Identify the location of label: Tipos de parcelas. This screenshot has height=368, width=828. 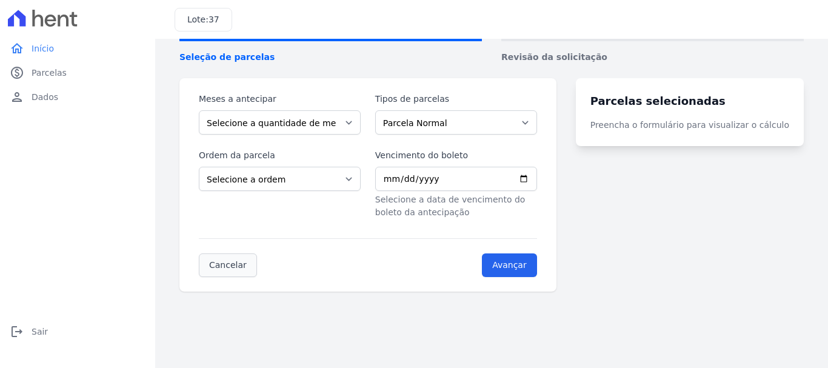
(456, 99).